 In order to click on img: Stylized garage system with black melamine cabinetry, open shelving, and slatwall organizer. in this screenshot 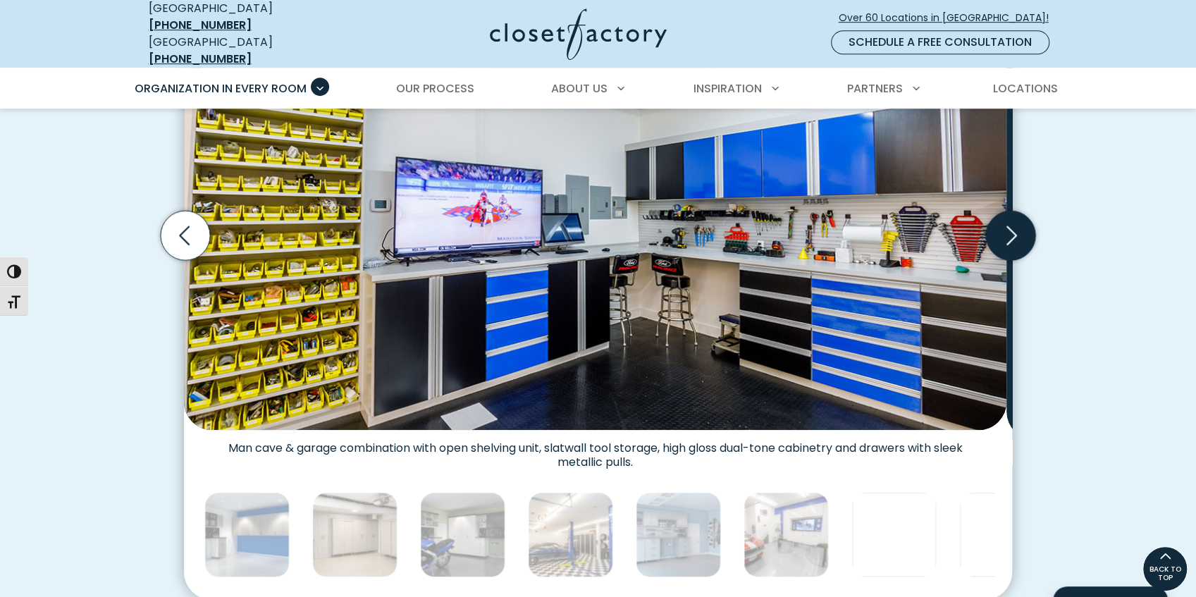, I will do `click(570, 534)`.